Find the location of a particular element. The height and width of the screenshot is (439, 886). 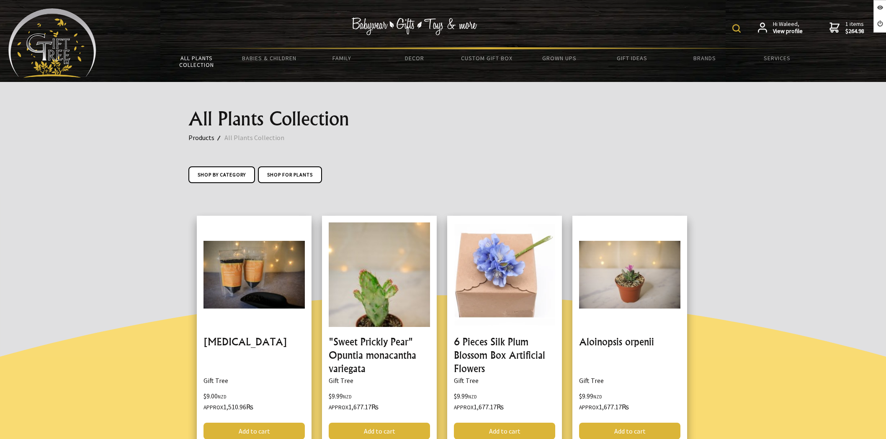

h1: All Plants Collection is located at coordinates (443, 119).